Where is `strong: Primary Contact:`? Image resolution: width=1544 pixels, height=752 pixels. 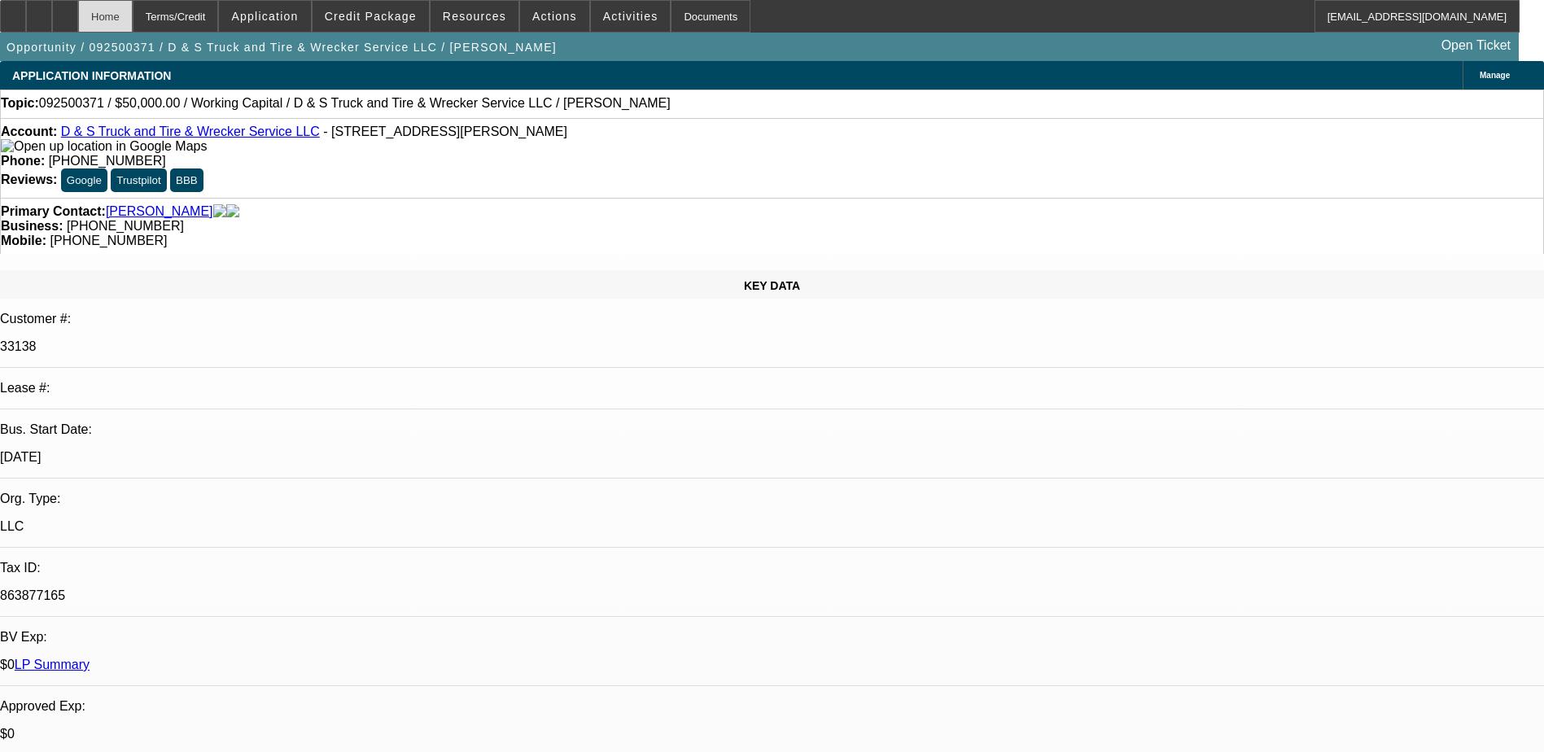 strong: Primary Contact: is located at coordinates (53, 212).